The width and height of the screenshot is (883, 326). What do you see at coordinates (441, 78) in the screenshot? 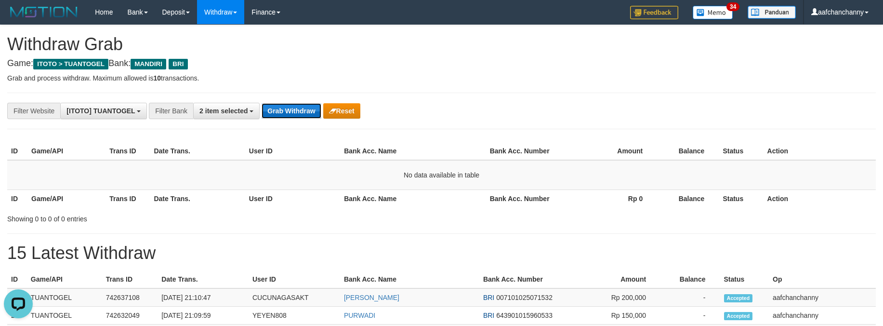
I see `p: Grab and process withdraw. Maximum allowed is transactions.` at bounding box center [441, 78].